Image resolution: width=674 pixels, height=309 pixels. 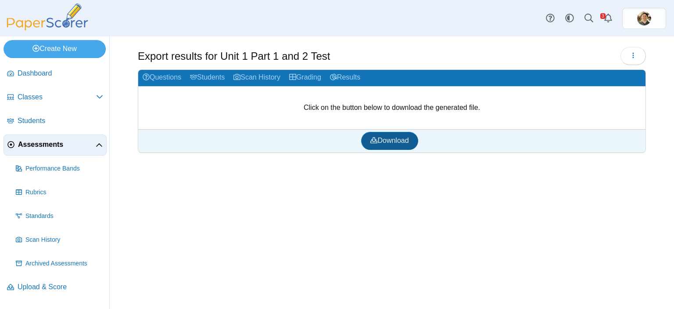 What do you see at coordinates (55, 74) in the screenshot?
I see `a: Dashboard` at bounding box center [55, 74].